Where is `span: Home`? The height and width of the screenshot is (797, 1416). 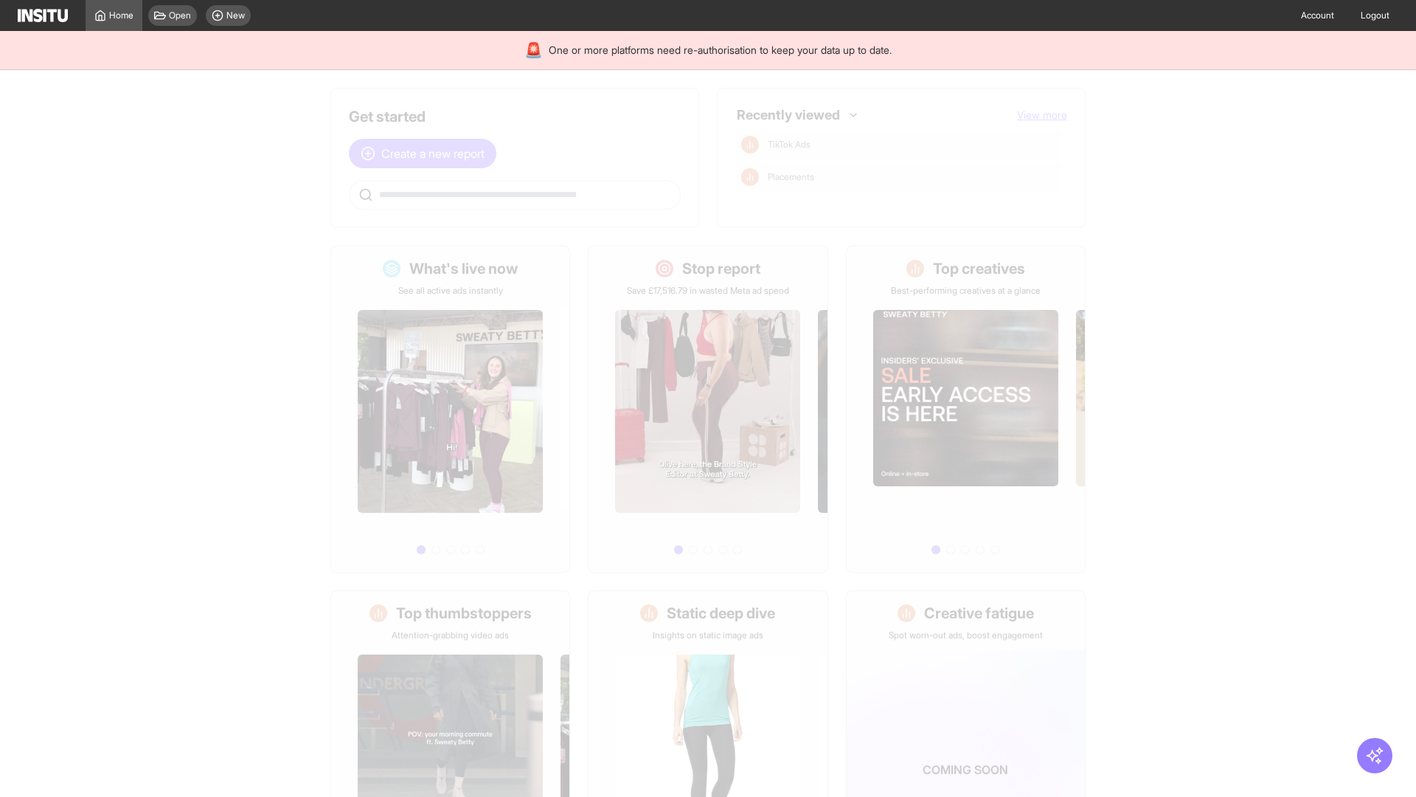
span: Home is located at coordinates (121, 15).